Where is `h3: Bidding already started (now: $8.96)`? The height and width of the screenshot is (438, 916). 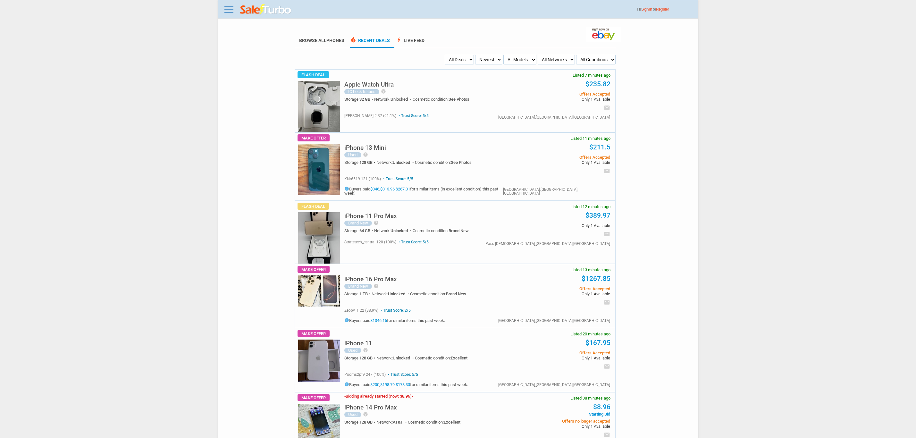 h3: Bidding already started (now: $8.96) is located at coordinates (378, 396).